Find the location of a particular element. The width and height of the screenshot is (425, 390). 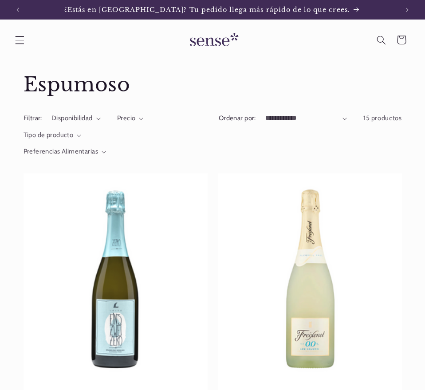

span: Tipo de producto is located at coordinates (48, 135).